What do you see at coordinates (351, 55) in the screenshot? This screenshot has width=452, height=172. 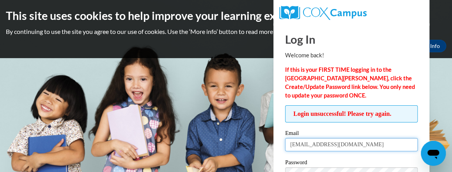 I see `p: Welcome back!` at bounding box center [351, 55].